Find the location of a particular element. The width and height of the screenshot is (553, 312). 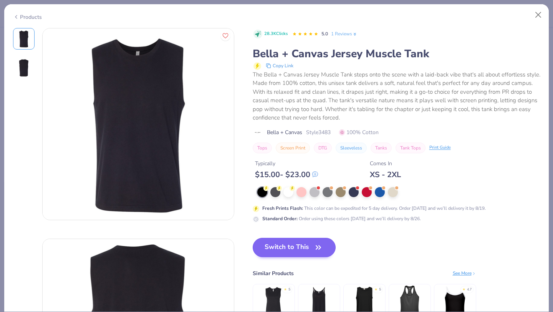

img: brand logo is located at coordinates (258, 132).